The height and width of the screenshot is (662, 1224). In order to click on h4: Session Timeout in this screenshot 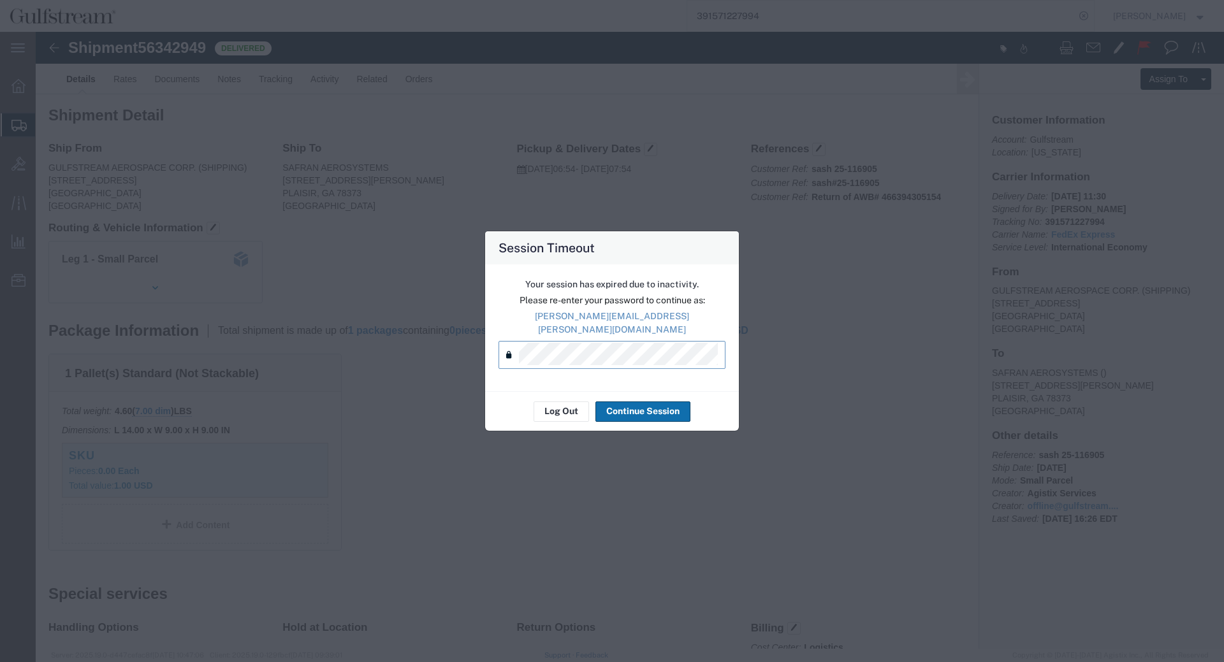, I will do `click(546, 247)`.